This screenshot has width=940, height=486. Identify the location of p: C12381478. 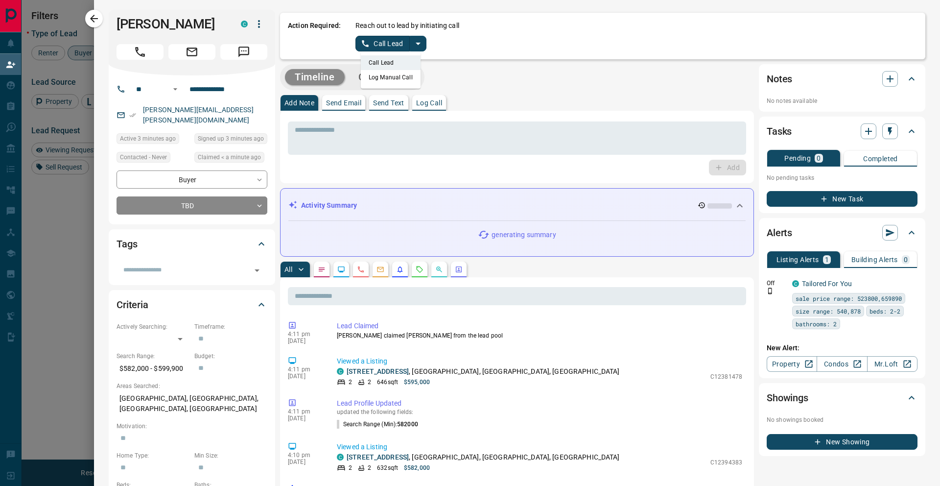
(726, 376).